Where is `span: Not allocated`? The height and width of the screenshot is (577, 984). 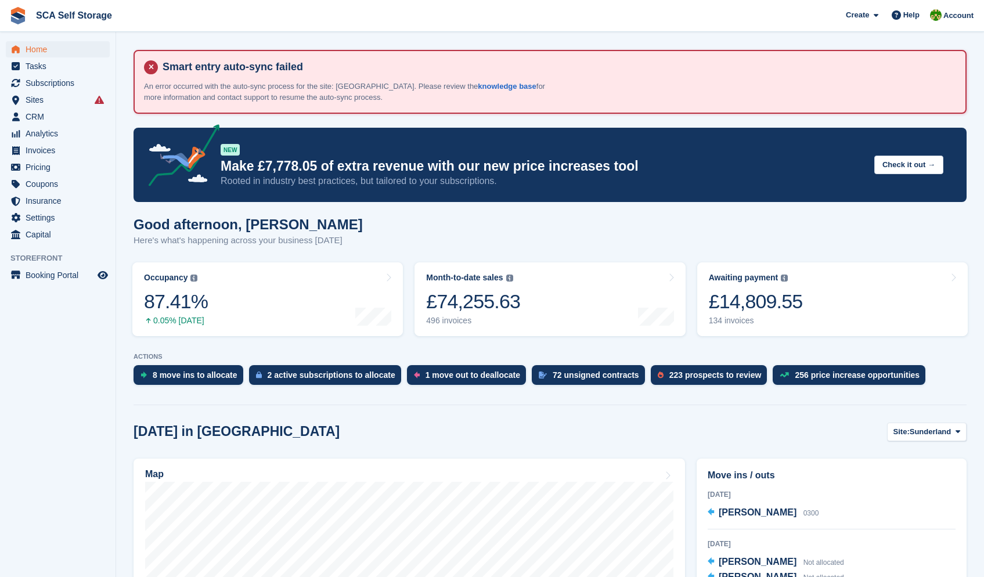 span: Not allocated is located at coordinates (824, 563).